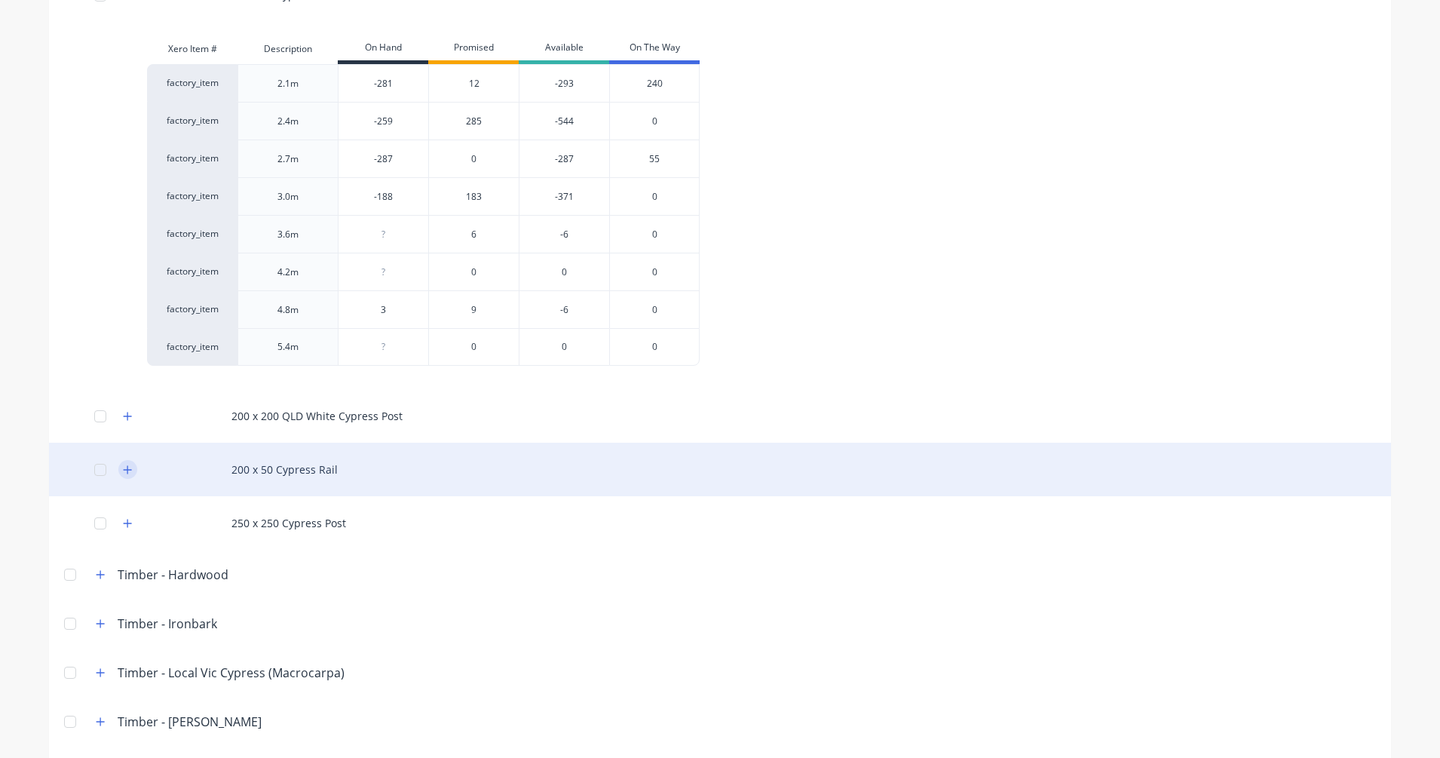  Describe the element at coordinates (383, 49) in the screenshot. I see `div: On Hand` at that location.